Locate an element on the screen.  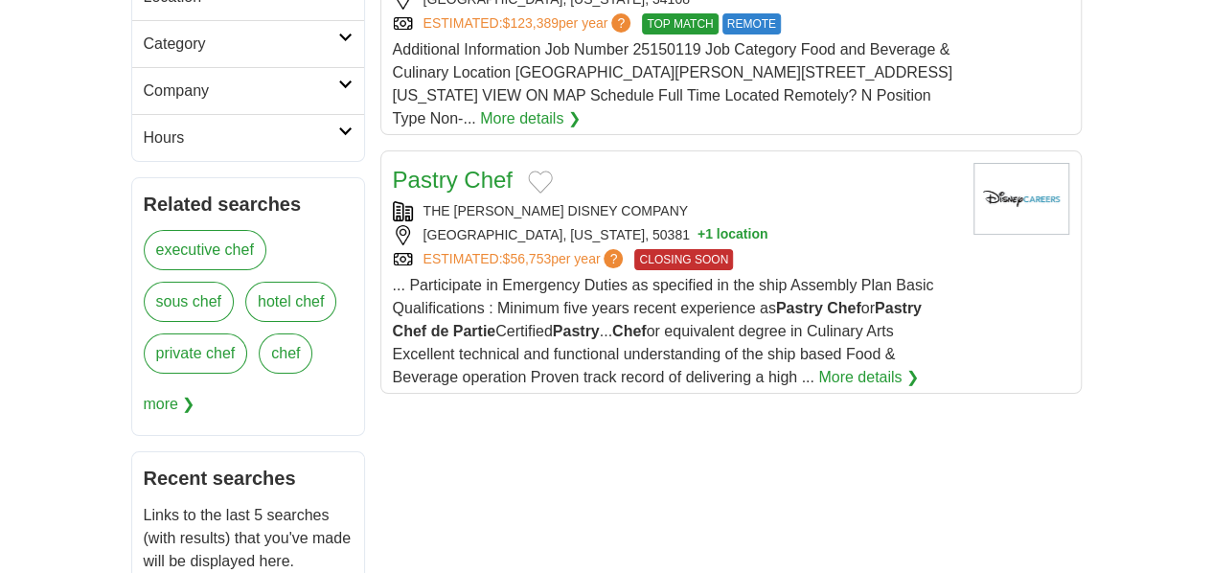
strong: de is located at coordinates (440, 331).